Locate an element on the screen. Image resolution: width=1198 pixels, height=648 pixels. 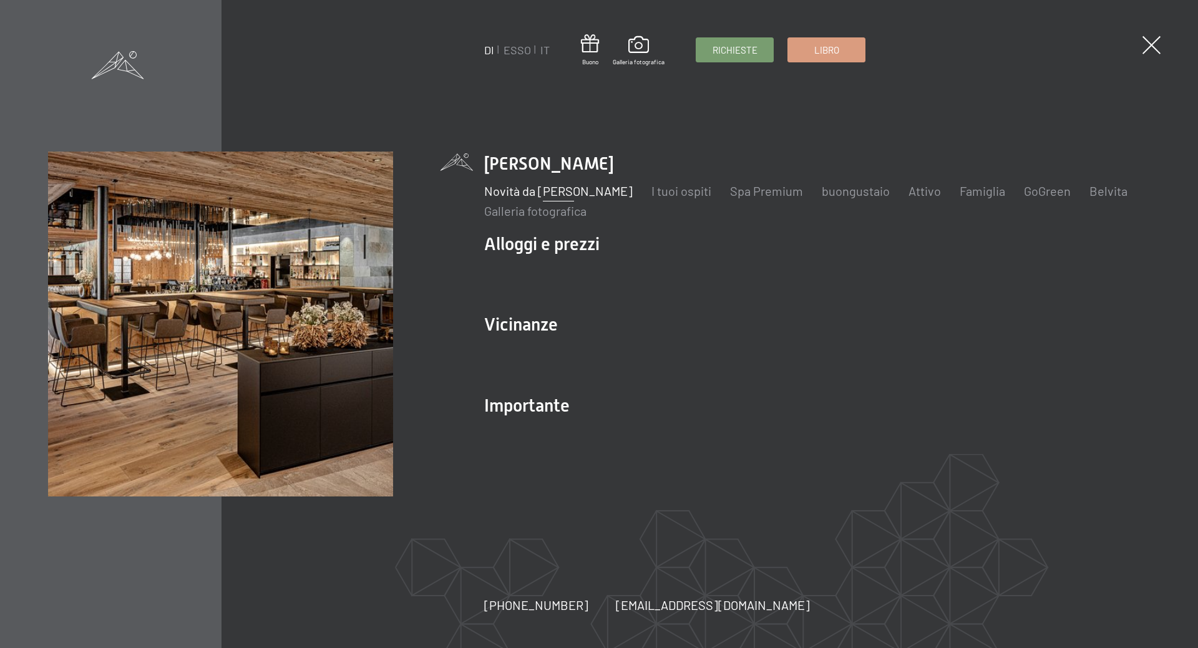
font: buongustaio is located at coordinates (855, 191).